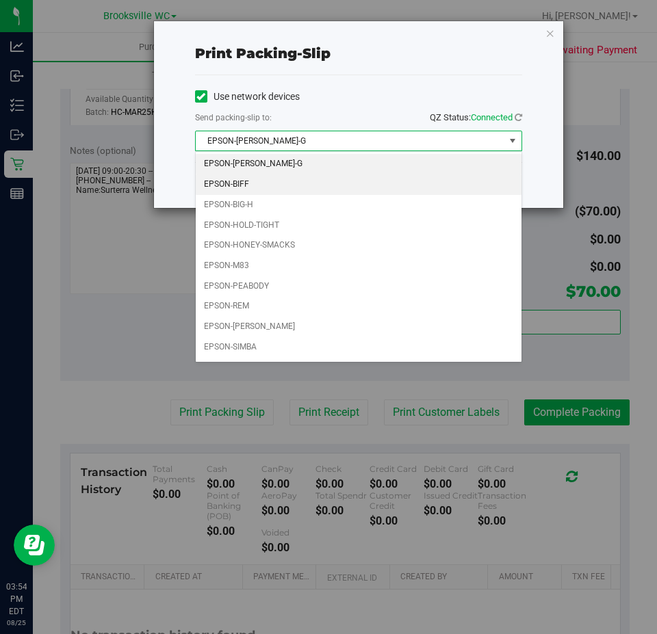 The width and height of the screenshot is (657, 634). What do you see at coordinates (359, 205) in the screenshot?
I see `li: EPSON-BIG-H` at bounding box center [359, 205].